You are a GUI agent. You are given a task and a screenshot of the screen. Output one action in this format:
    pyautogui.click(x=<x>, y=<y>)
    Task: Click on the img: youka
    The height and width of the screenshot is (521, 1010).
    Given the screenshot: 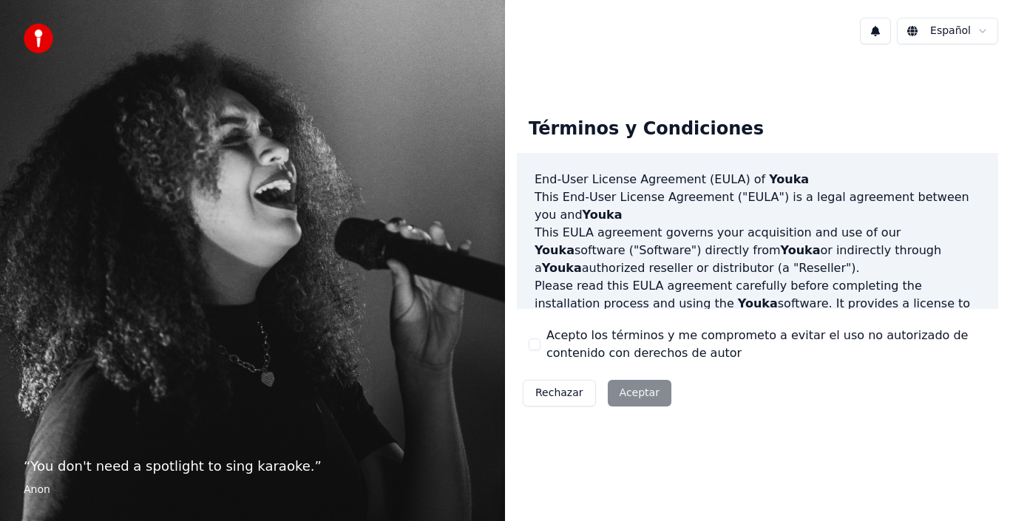 What is the action you would take?
    pyautogui.click(x=38, y=38)
    